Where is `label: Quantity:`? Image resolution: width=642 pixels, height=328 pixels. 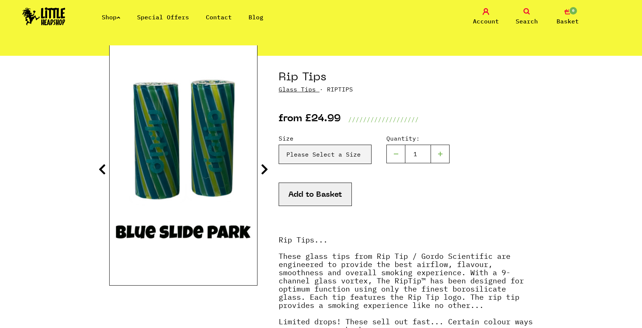 label: Quantity: is located at coordinates (418, 138).